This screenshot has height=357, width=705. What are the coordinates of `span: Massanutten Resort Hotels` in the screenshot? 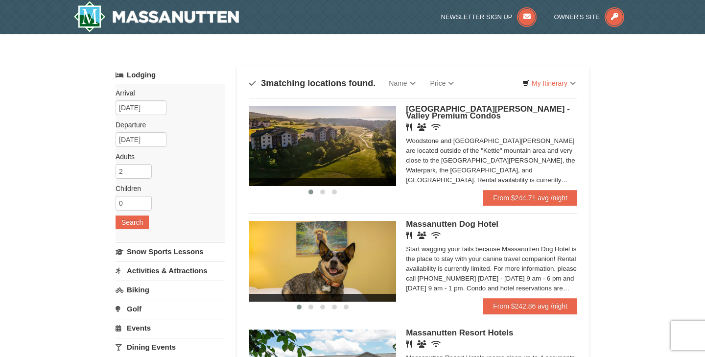 It's located at (459, 332).